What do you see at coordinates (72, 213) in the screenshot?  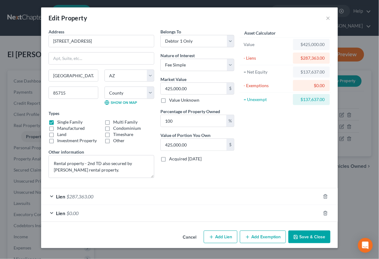 I see `span: $0.00` at bounding box center [72, 213].